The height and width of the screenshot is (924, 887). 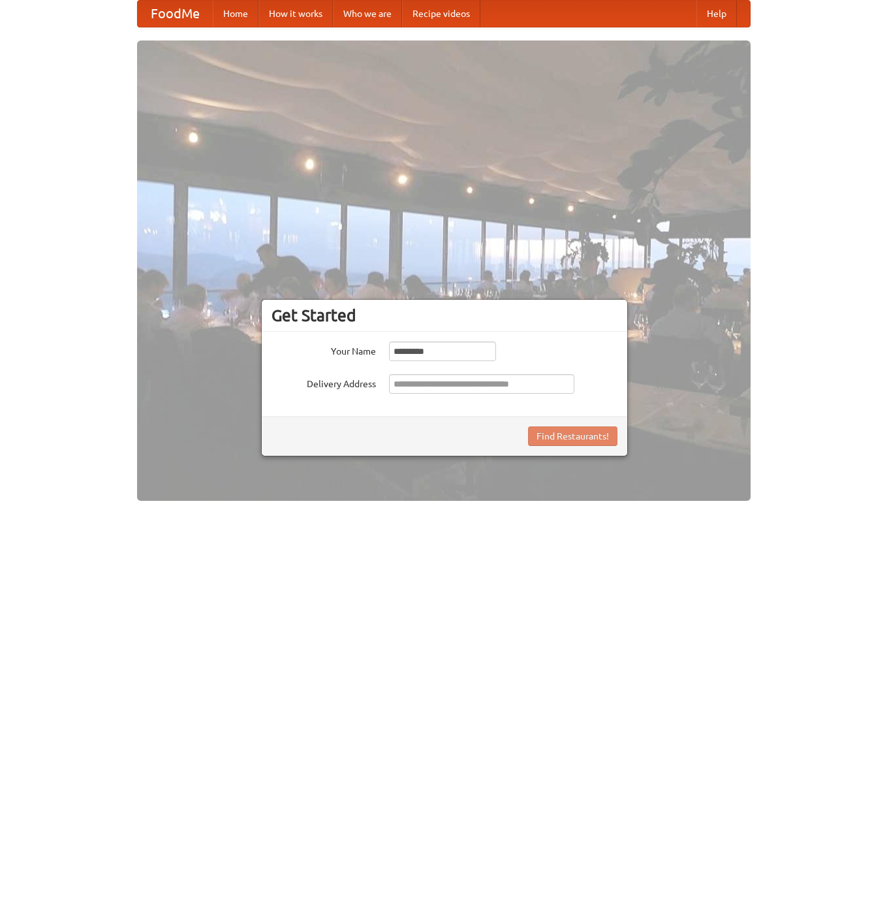 What do you see at coordinates (445, 315) in the screenshot?
I see `h3: Get Started` at bounding box center [445, 315].